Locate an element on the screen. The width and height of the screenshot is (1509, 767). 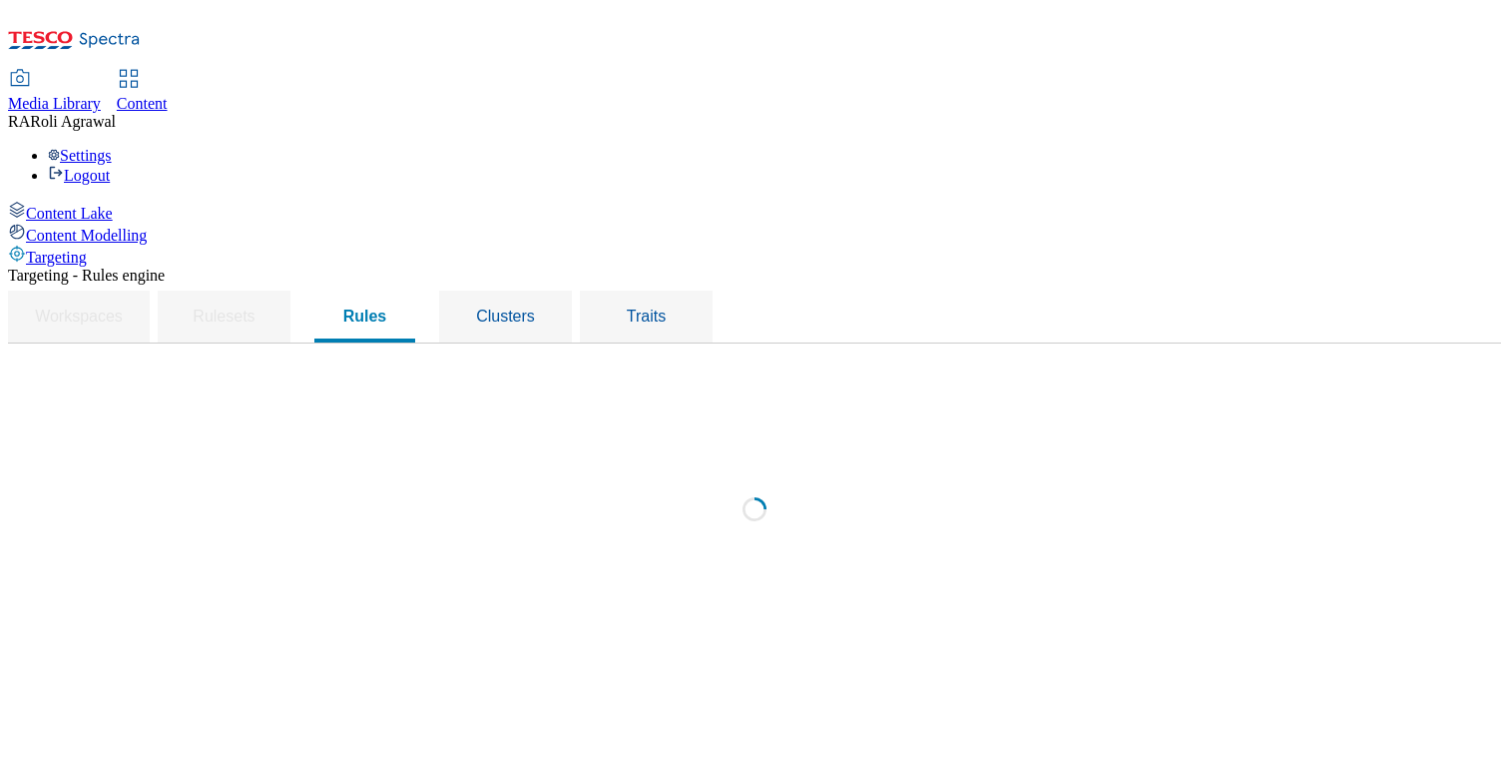
span: Content is located at coordinates (142, 103).